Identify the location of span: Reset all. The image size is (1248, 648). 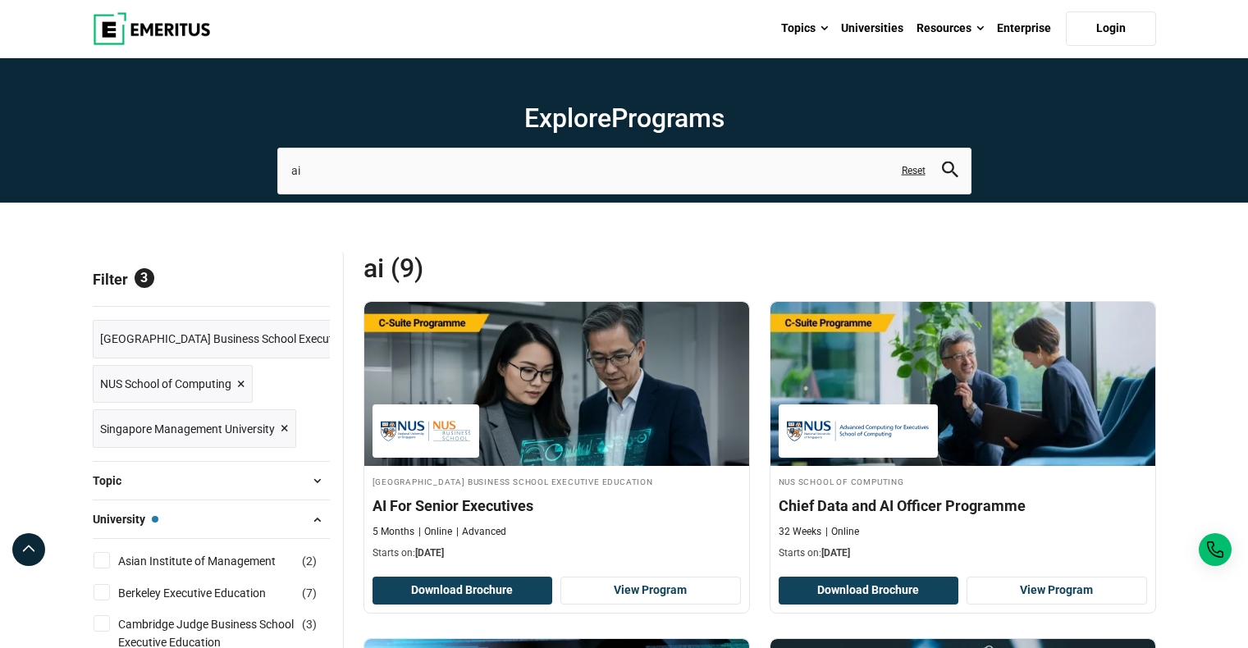
(304, 281).